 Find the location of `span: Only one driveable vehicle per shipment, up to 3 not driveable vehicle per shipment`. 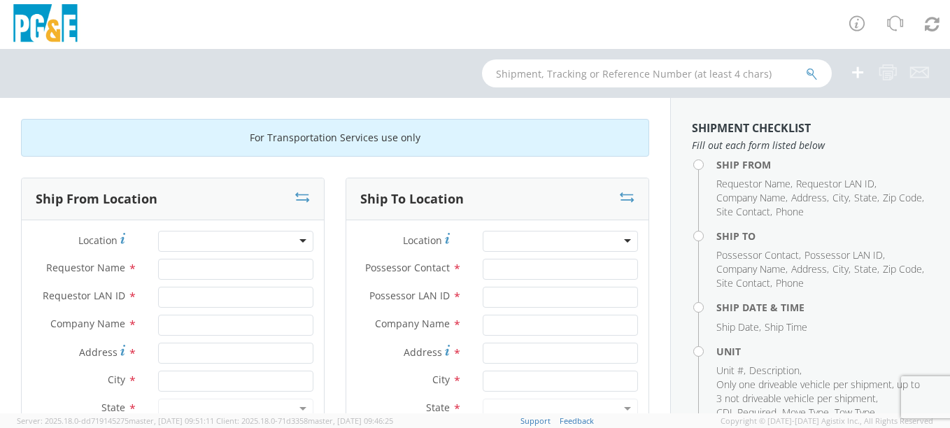

span: Only one driveable vehicle per shipment, up to 3 not driveable vehicle per shipment is located at coordinates (818, 391).